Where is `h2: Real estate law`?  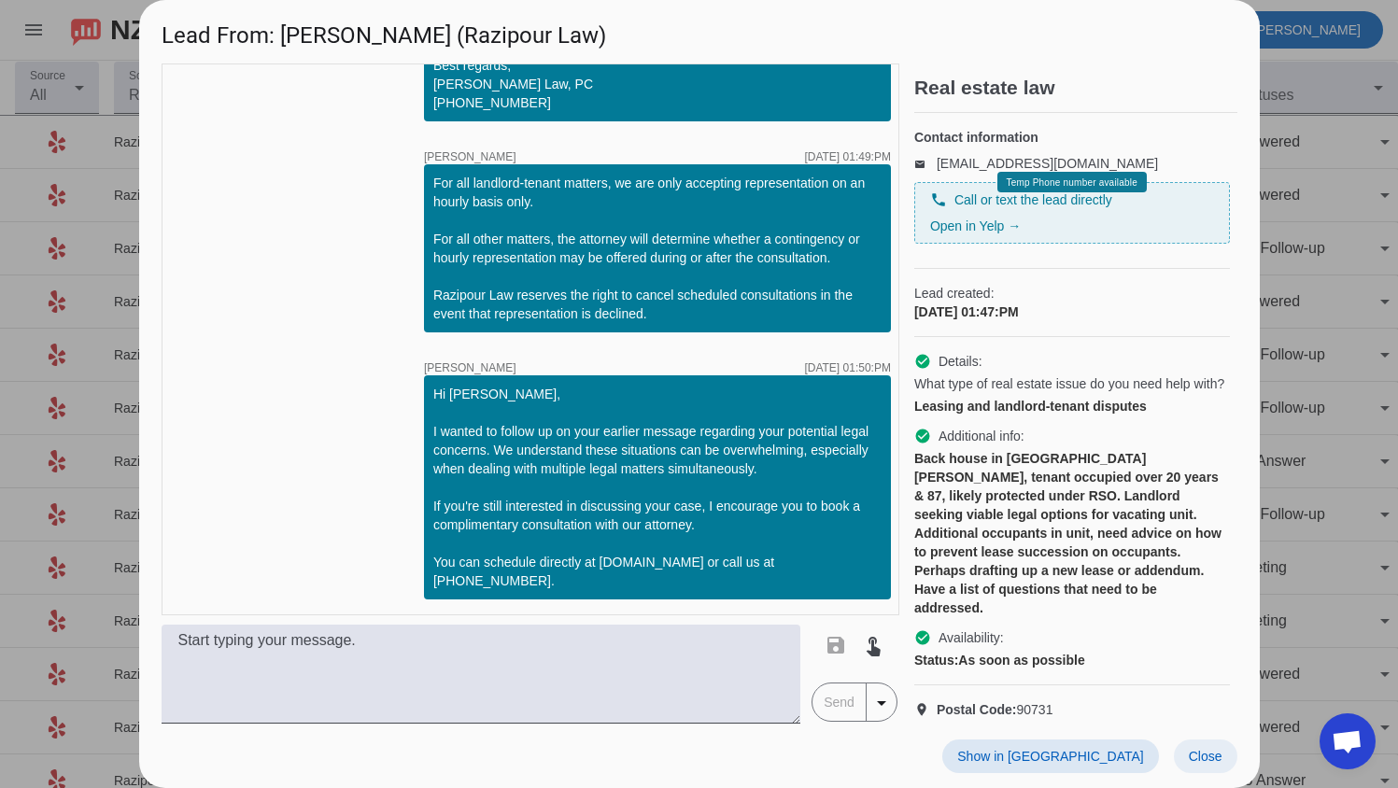
h2: Real estate law is located at coordinates (1076, 88).